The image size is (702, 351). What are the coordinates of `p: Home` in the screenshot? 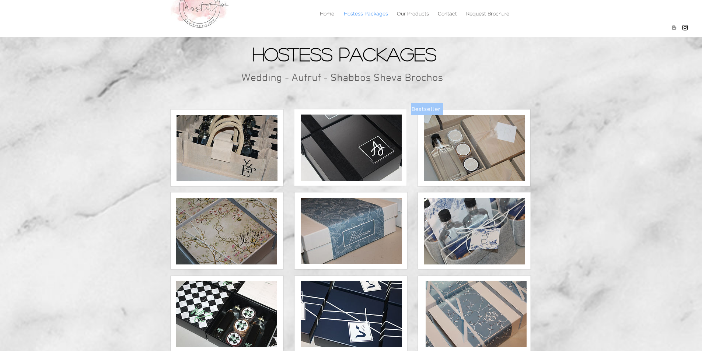 It's located at (327, 14).